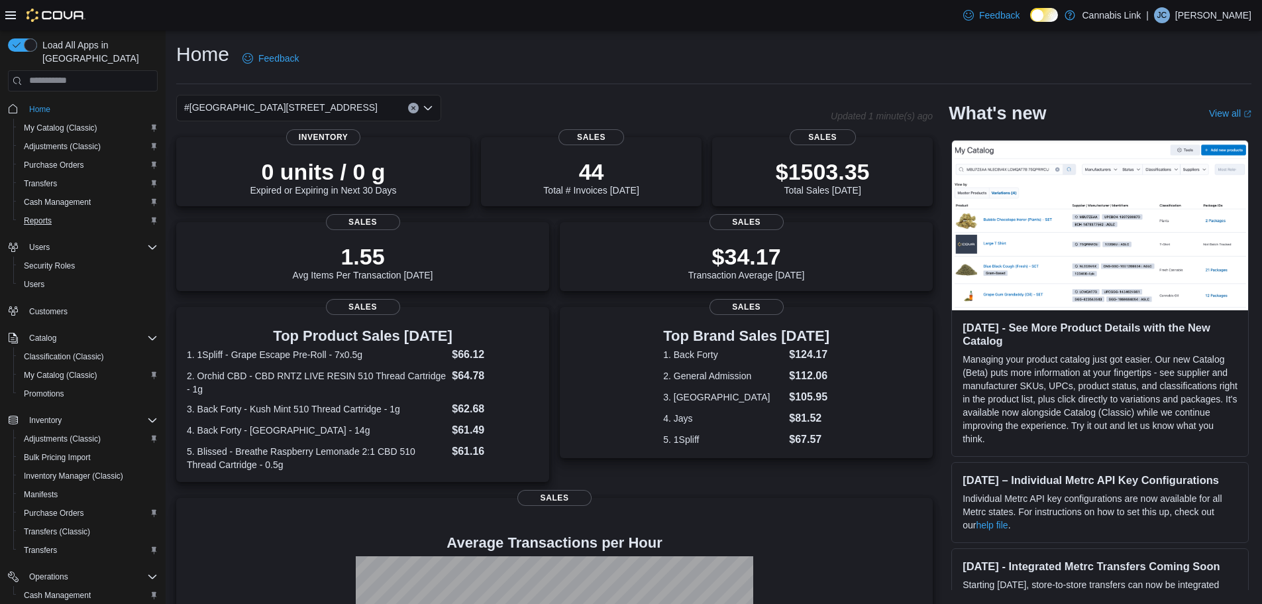  What do you see at coordinates (992, 525) in the screenshot?
I see `a: help file` at bounding box center [992, 525].